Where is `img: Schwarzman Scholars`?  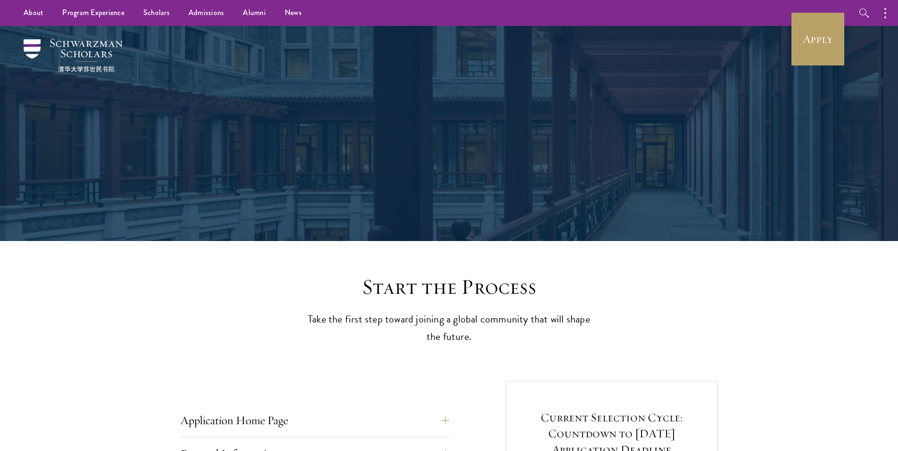
img: Schwarzman Scholars is located at coordinates (73, 56).